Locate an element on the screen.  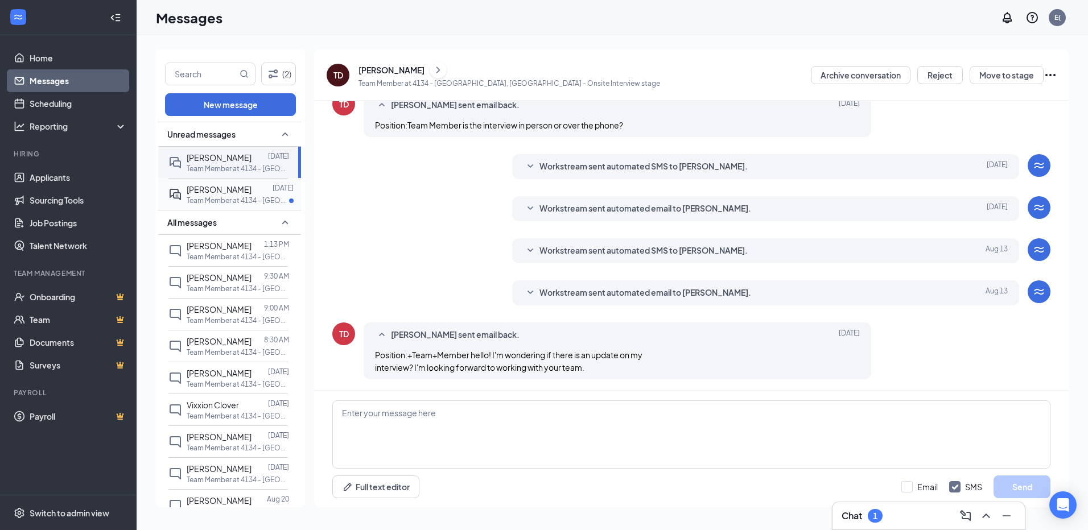
button: ChevronRight is located at coordinates (438, 70).